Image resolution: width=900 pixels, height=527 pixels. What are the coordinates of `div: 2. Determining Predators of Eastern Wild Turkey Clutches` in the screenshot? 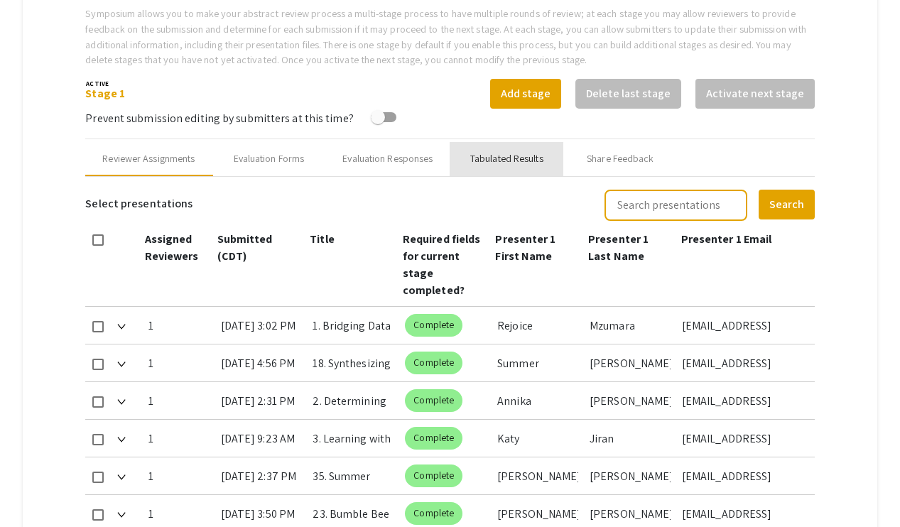 It's located at (353, 401).